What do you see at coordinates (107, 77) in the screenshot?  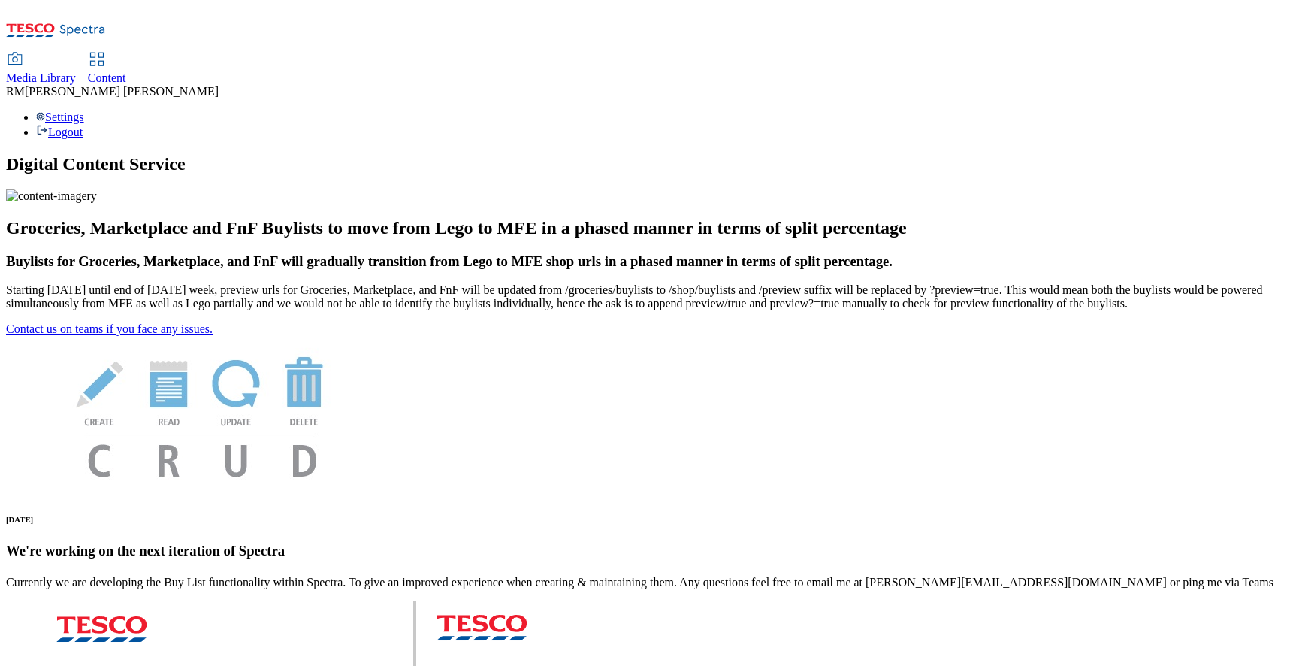 I see `span: Content` at bounding box center [107, 77].